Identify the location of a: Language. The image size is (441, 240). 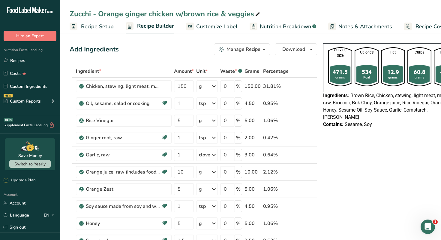
(16, 215).